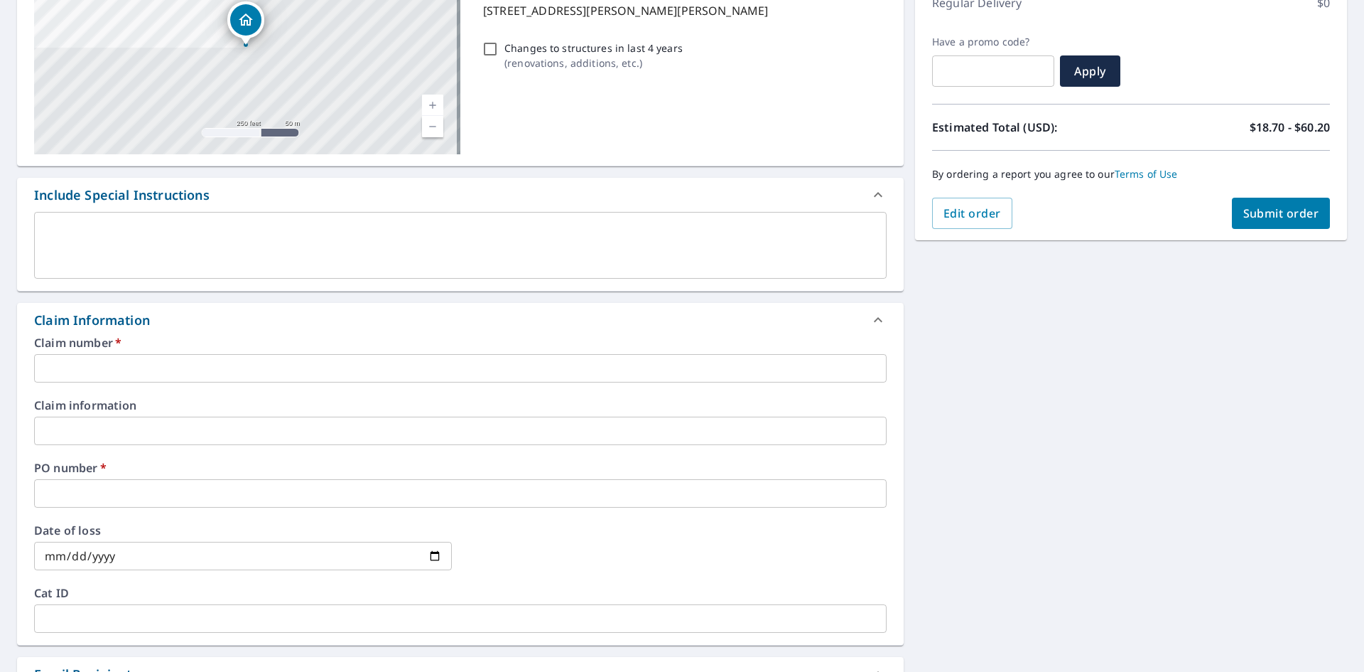 The height and width of the screenshot is (672, 1364). What do you see at coordinates (243, 530) in the screenshot?
I see `label: Date of loss` at bounding box center [243, 530].